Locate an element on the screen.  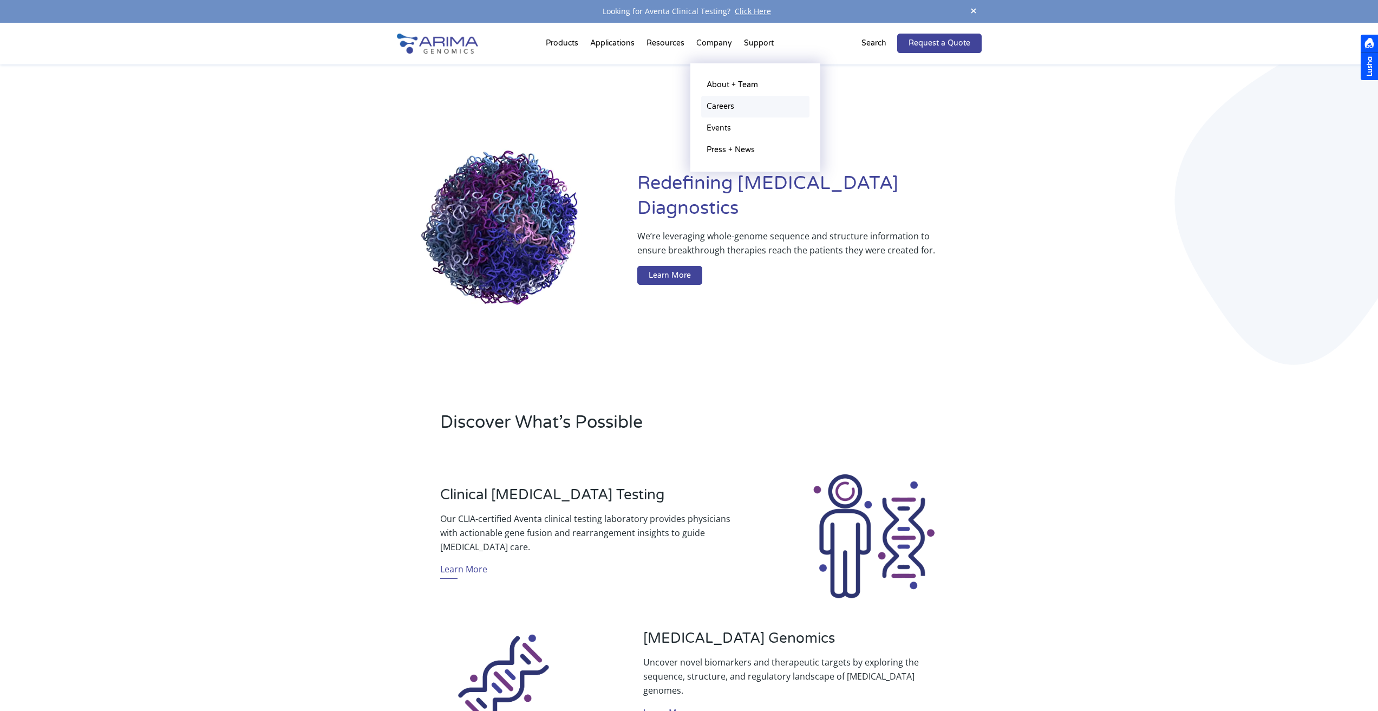
a: Events is located at coordinates (755, 128).